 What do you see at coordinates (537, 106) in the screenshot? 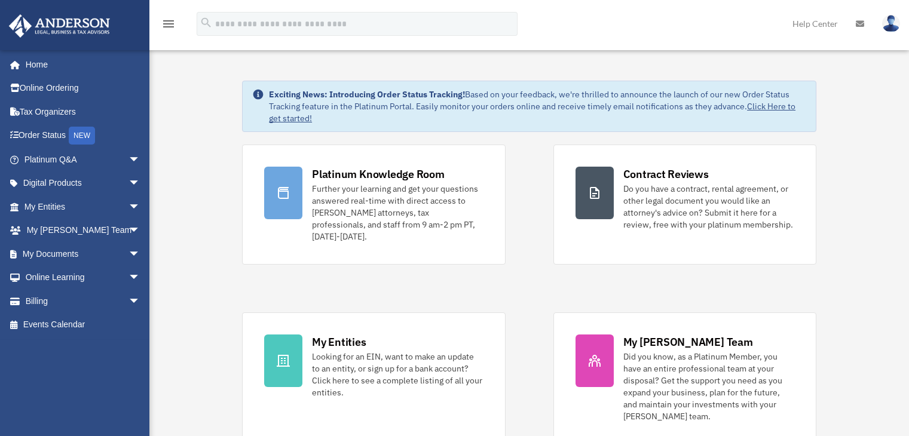
I see `div: Based on your feedback, we're thrilled to announce the launch of our new Order Status Tracking fe...` at bounding box center [537, 106].